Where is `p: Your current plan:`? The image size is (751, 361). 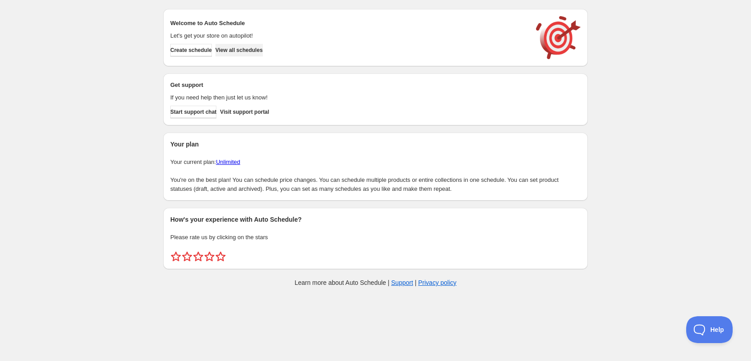
p: Your current plan: is located at coordinates (376, 162).